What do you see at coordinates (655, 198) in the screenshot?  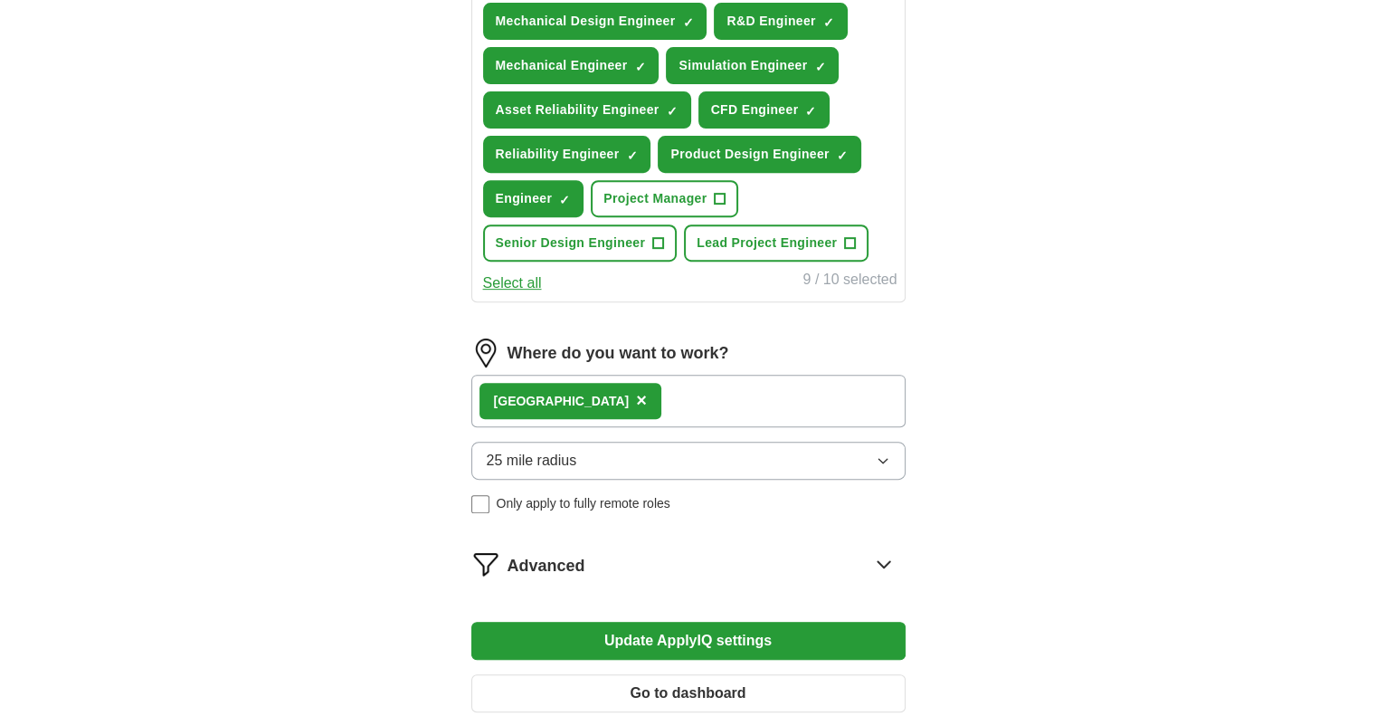 I see `span: Project Manager` at bounding box center [655, 198].